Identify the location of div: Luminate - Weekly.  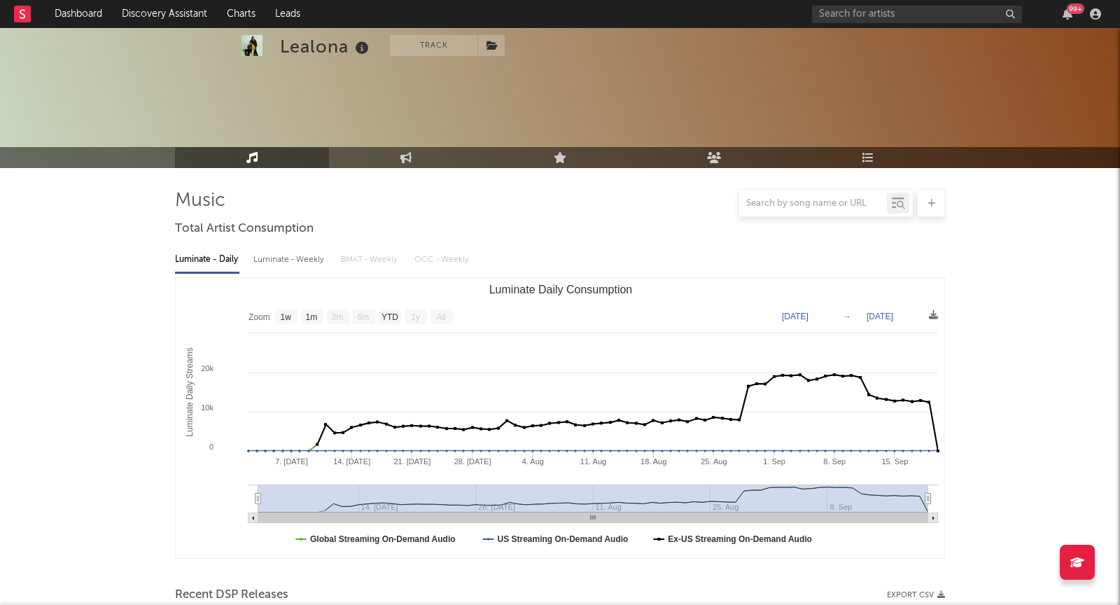
(290, 260).